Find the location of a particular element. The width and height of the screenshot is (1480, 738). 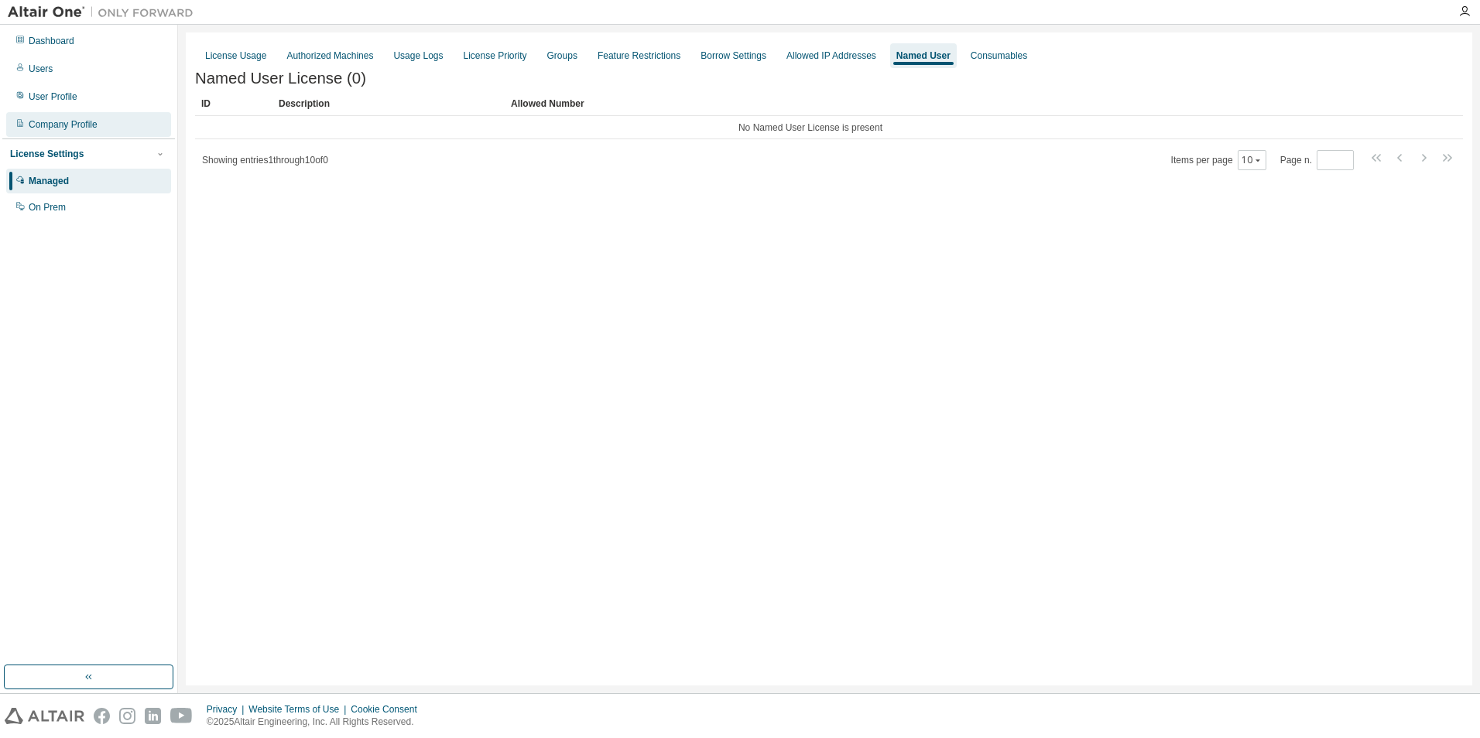

div: Borrow Settings is located at coordinates (733, 56).